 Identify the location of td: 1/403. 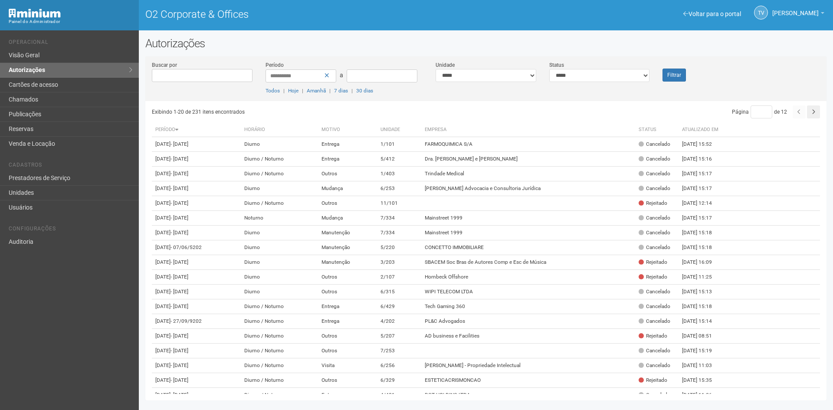
(399, 174).